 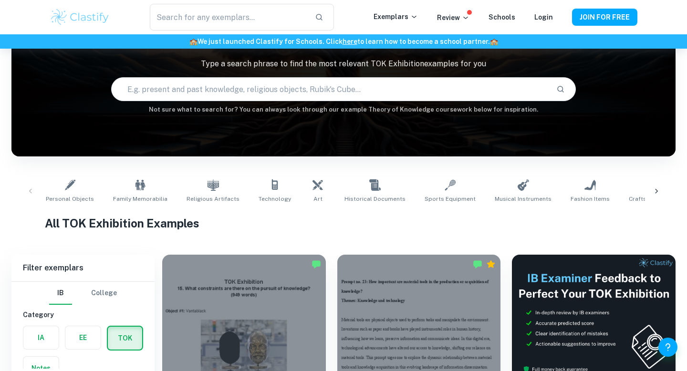 I want to click on a: Clastify logo, so click(x=80, y=17).